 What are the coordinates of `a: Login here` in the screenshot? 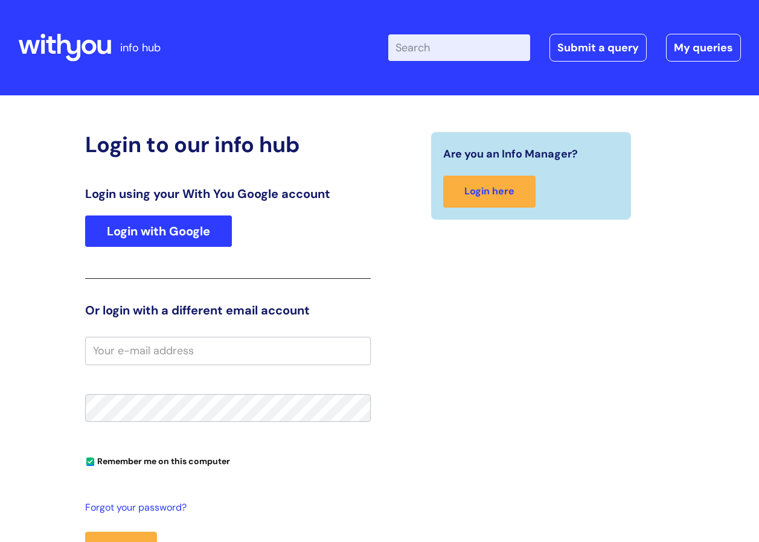 It's located at (489, 191).